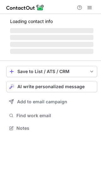  I want to click on button: save-profile-one-click, so click(52, 72).